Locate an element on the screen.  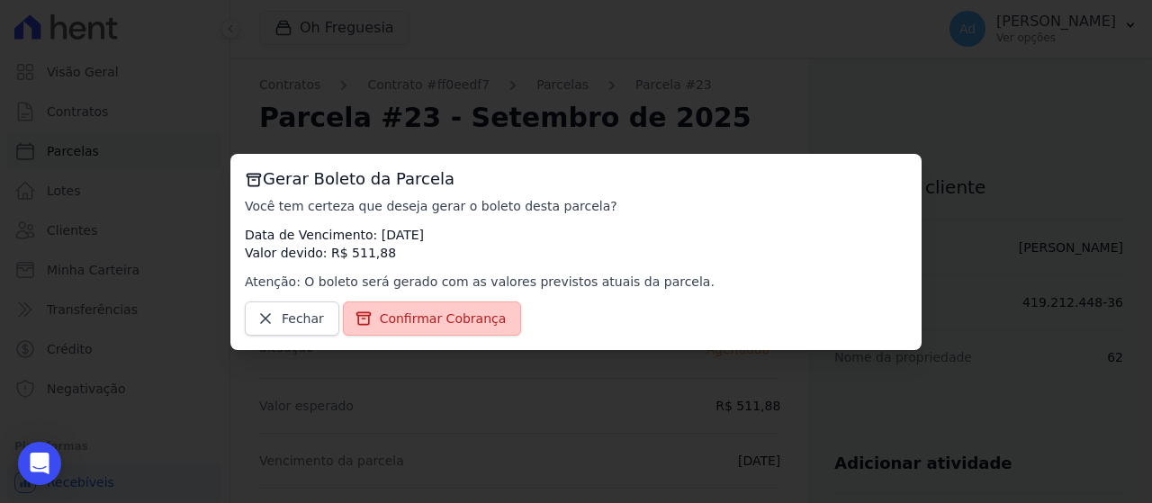
a: Fechar is located at coordinates (292, 319).